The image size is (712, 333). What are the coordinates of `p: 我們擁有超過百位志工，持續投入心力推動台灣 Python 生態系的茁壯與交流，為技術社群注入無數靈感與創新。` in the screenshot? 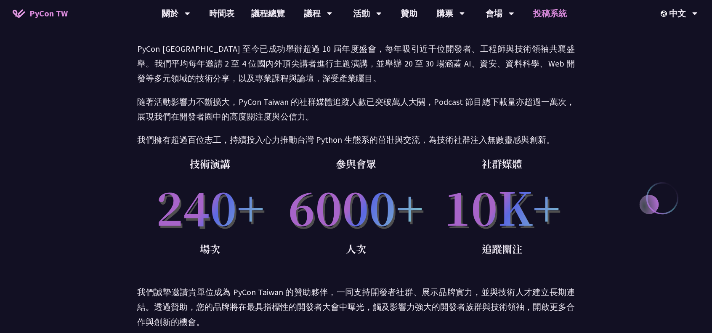 It's located at (356, 139).